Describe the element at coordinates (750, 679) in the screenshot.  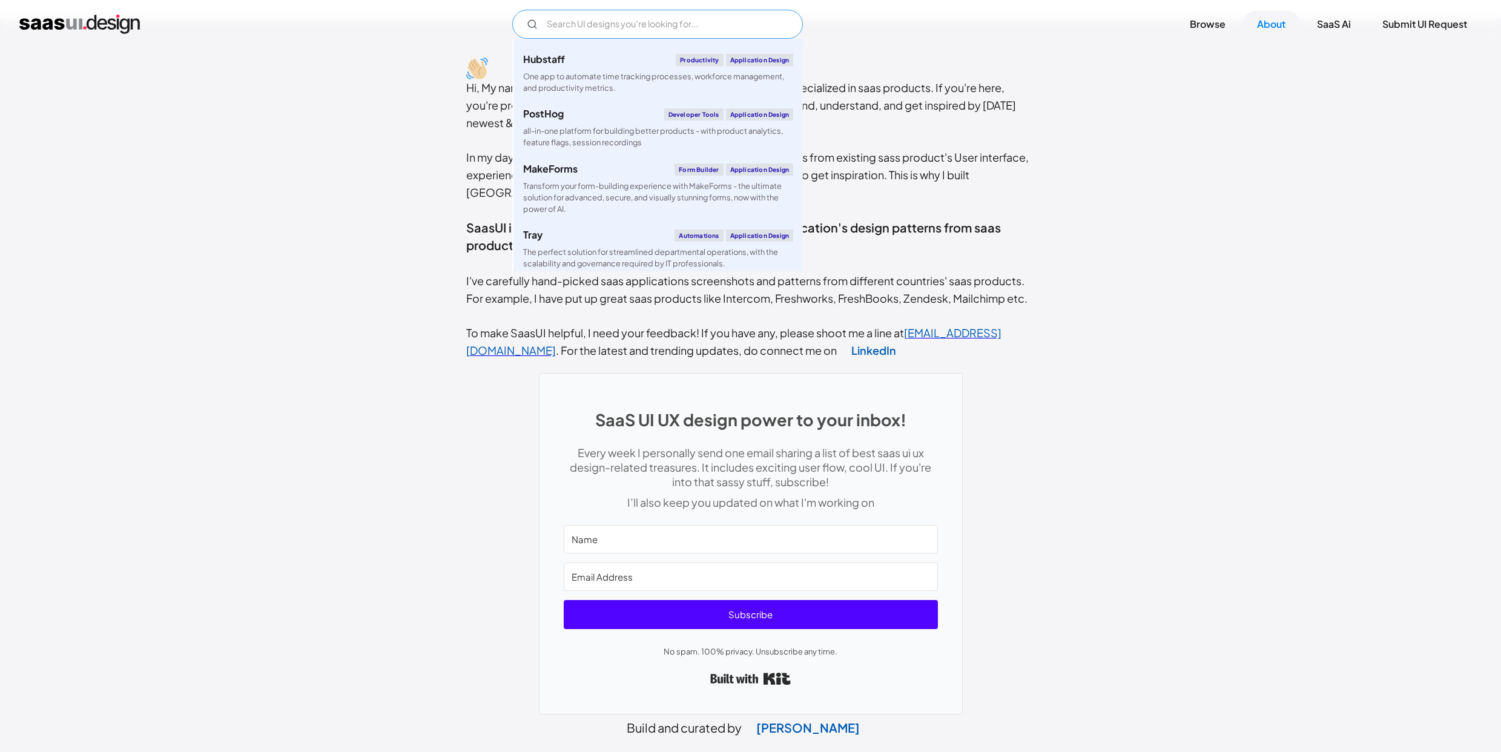
I see `a: Built with Kit` at that location.